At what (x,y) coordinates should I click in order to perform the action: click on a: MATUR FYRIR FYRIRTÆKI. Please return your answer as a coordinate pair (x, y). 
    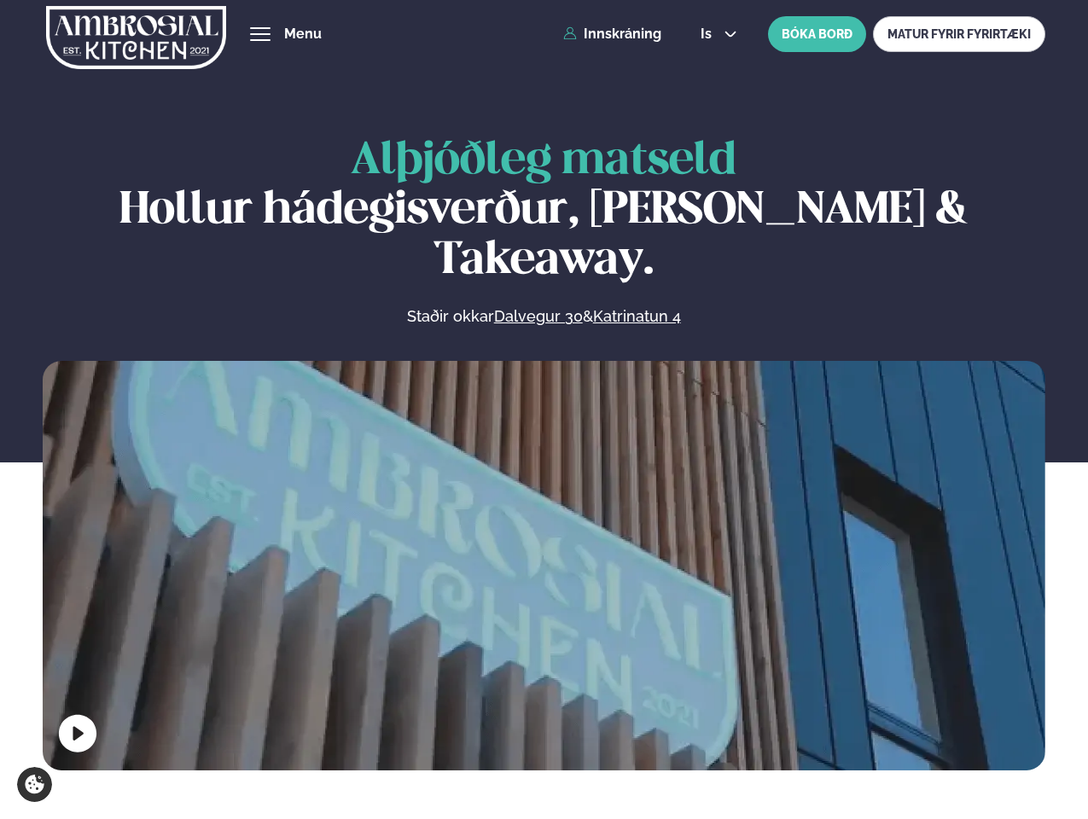
    Looking at the image, I should click on (959, 34).